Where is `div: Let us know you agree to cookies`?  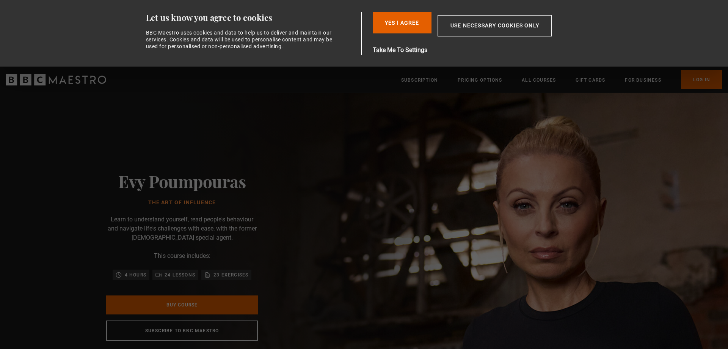 div: Let us know you agree to cookies is located at coordinates (252, 17).